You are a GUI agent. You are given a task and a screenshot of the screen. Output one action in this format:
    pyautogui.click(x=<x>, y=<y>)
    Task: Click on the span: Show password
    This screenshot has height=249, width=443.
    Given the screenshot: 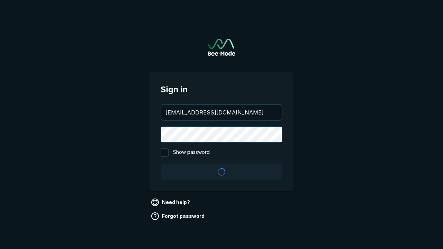 What is the action you would take?
    pyautogui.click(x=191, y=152)
    